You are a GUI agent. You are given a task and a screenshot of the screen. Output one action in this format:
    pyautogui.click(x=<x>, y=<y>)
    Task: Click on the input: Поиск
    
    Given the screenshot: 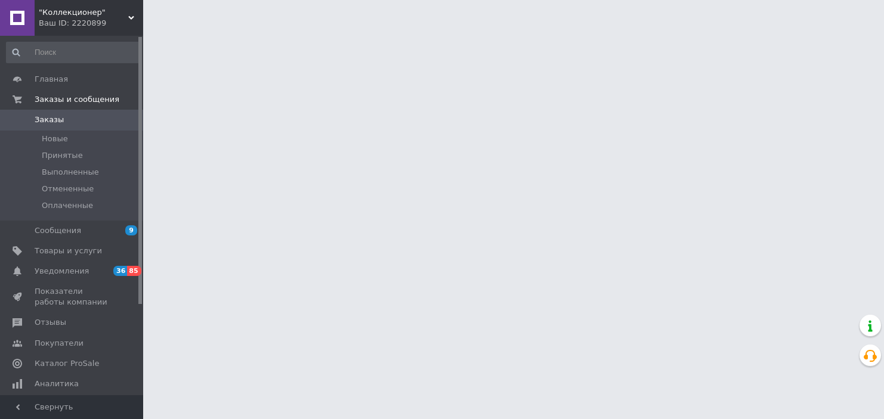 What is the action you would take?
    pyautogui.click(x=73, y=52)
    